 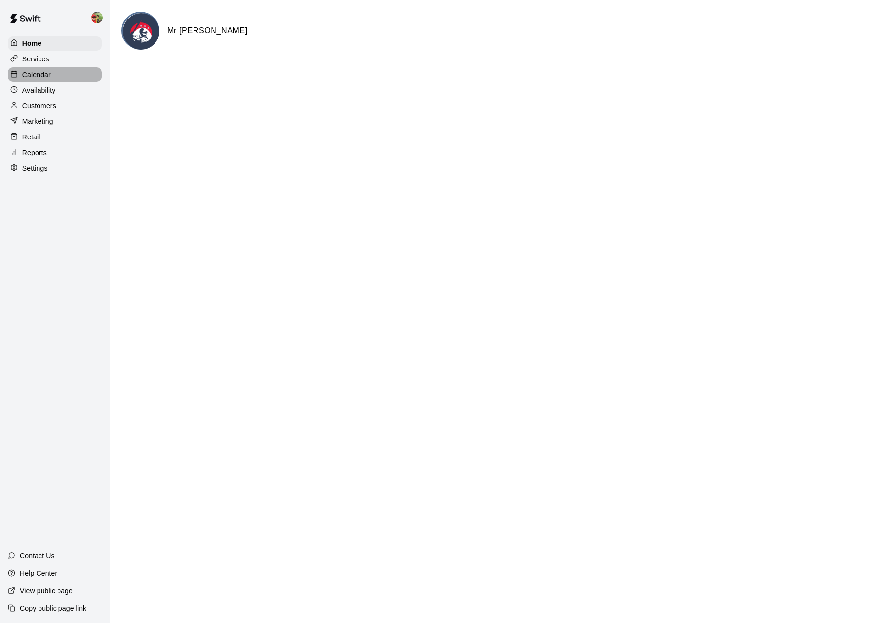 I want to click on p: Retail, so click(x=31, y=137).